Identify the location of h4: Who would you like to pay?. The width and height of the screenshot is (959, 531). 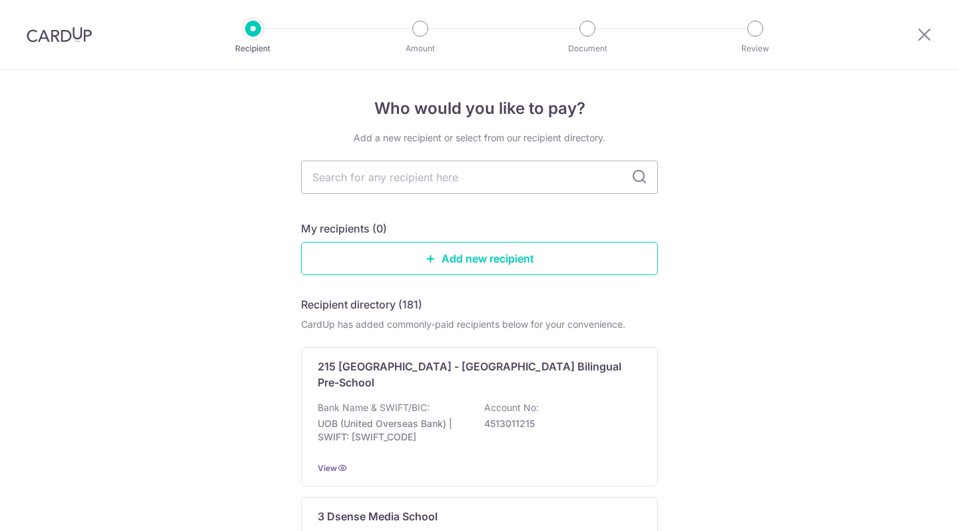
(480, 109).